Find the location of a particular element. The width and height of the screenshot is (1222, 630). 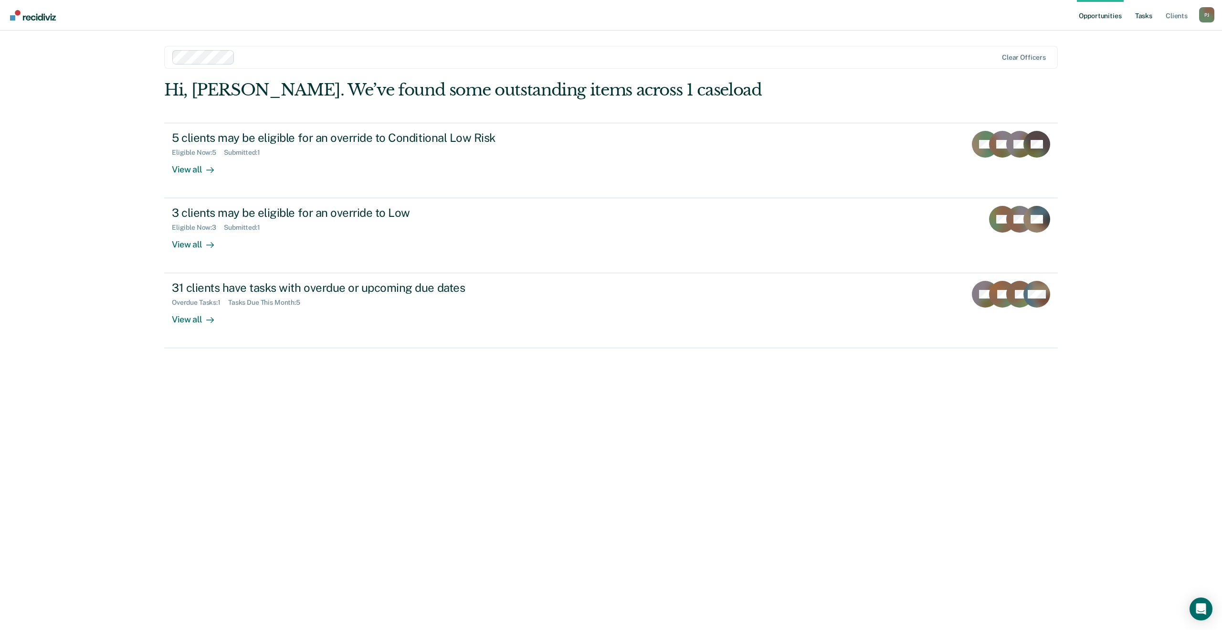

div: 31 clients have tasks with overdue or upcoming due dates is located at coordinates (339, 287).